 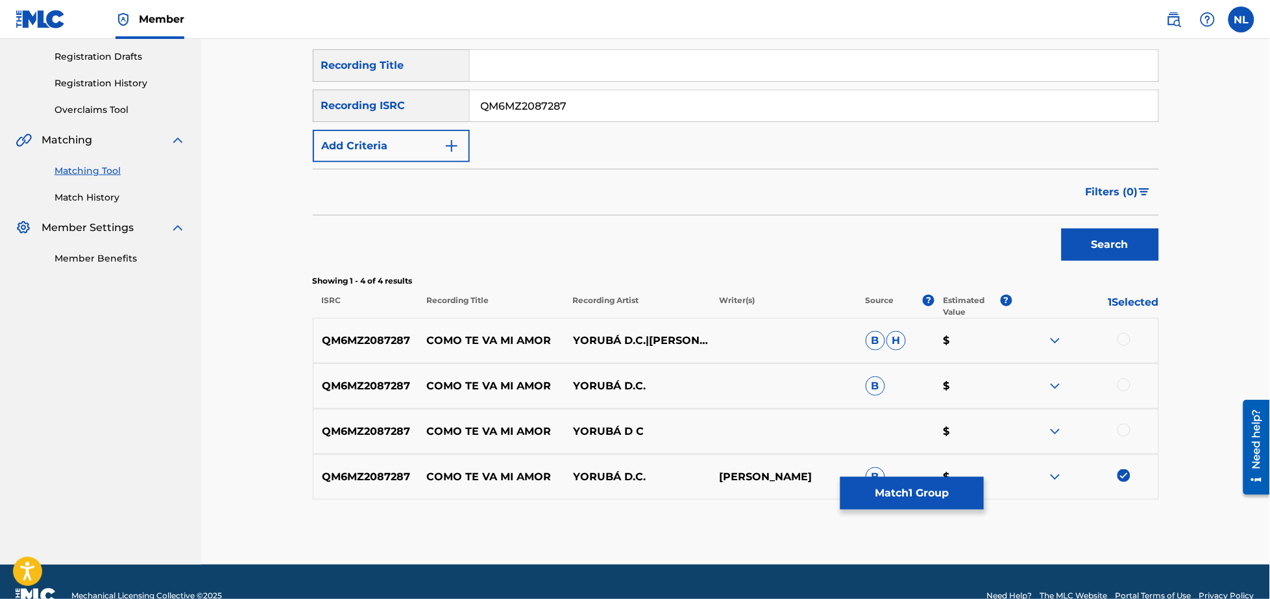 What do you see at coordinates (120, 110) in the screenshot?
I see `a: Overclaims Tool` at bounding box center [120, 110].